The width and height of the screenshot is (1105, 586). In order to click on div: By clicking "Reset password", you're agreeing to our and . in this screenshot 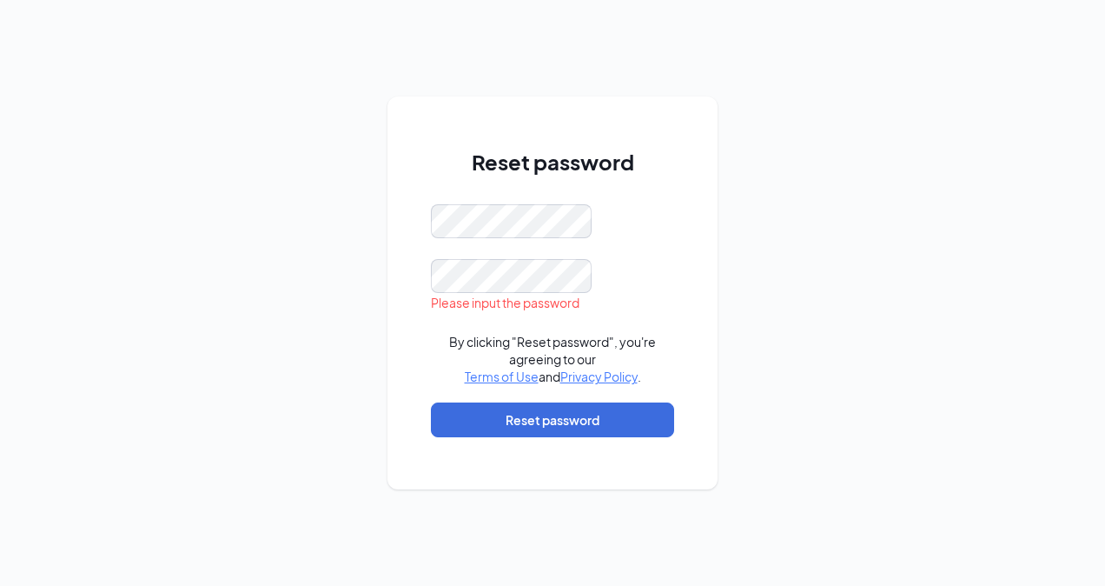, I will do `click(553, 359)`.